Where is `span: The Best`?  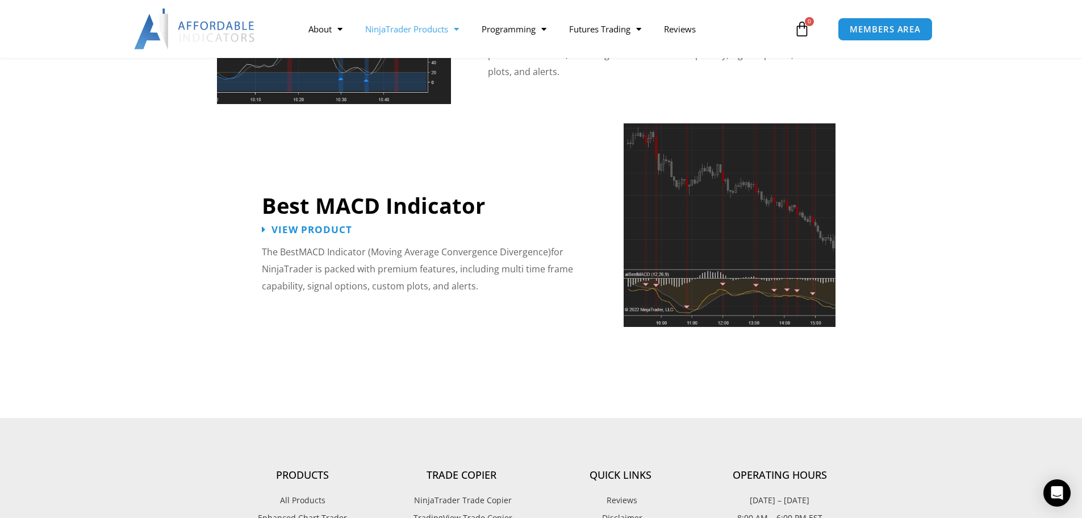 span: The Best is located at coordinates (280, 252).